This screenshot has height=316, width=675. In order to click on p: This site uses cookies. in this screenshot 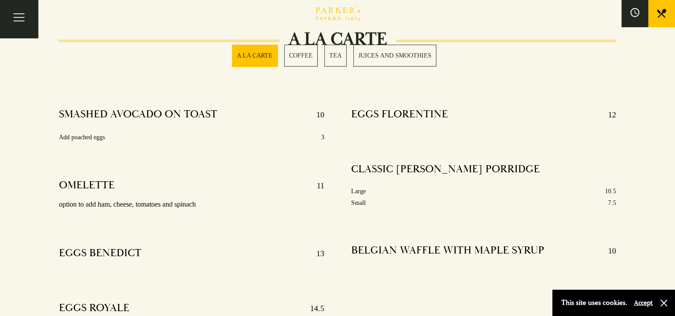, I will do `click(594, 302)`.